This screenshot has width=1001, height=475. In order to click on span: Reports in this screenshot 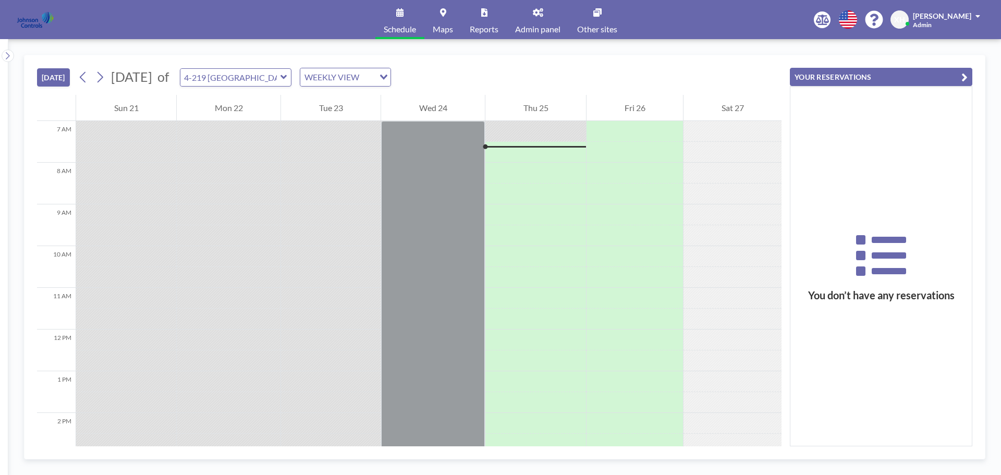, I will do `click(484, 29)`.